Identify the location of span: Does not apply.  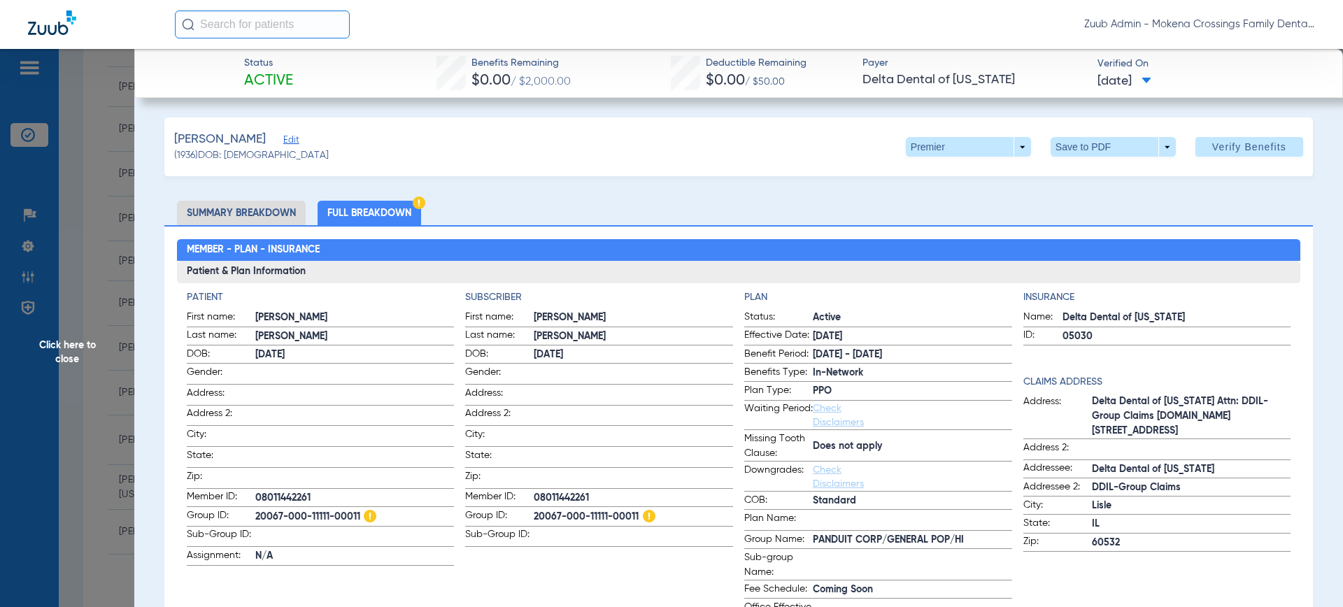
(912, 446).